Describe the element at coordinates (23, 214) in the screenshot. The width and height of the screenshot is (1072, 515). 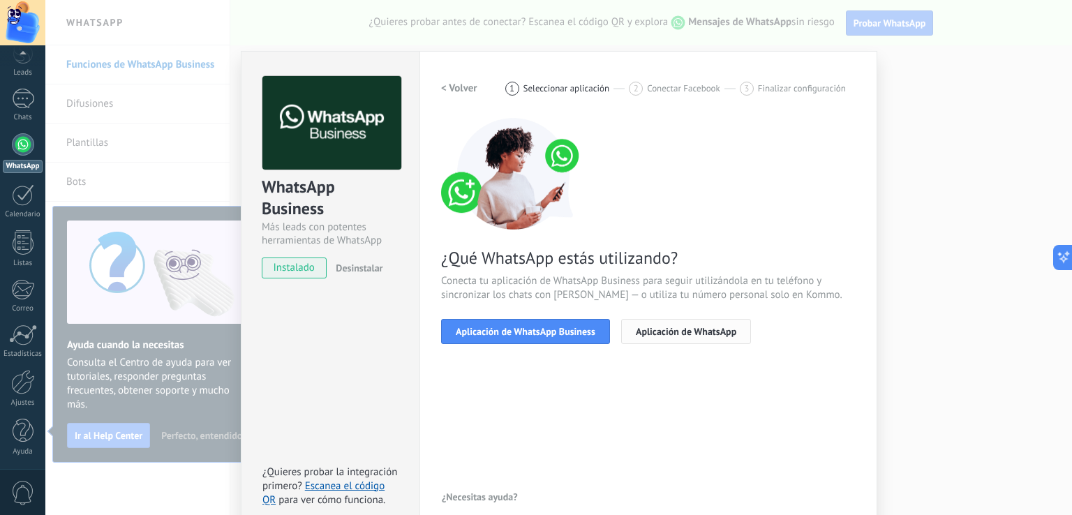
I see `div: Calendario` at that location.